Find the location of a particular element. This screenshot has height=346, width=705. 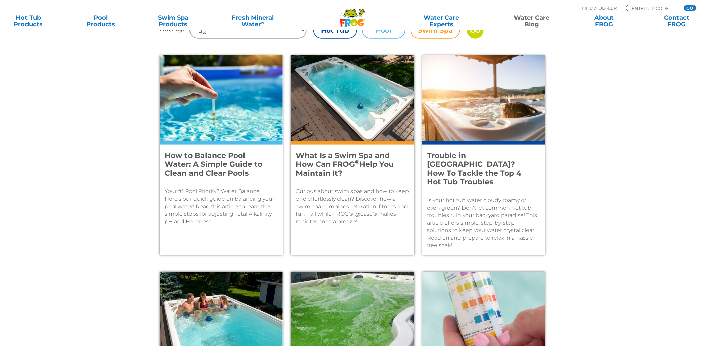

input: Zip Code Form is located at coordinates (654, 8).